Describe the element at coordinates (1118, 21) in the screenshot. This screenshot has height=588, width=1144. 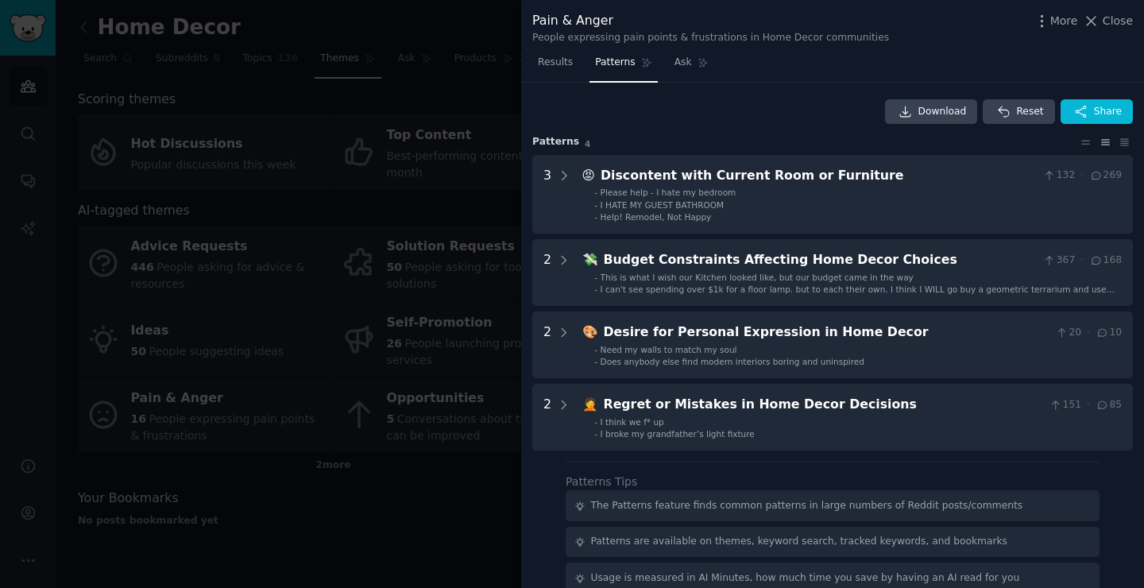
I see `span: Close` at that location.